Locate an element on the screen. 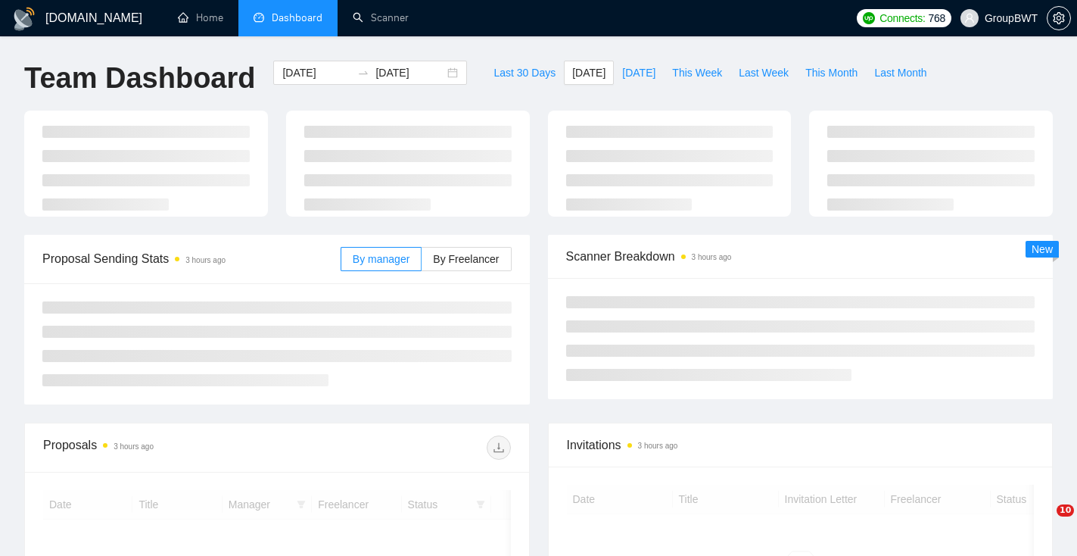 Image resolution: width=1077 pixels, height=556 pixels. span: dashboard is located at coordinates (259, 17).